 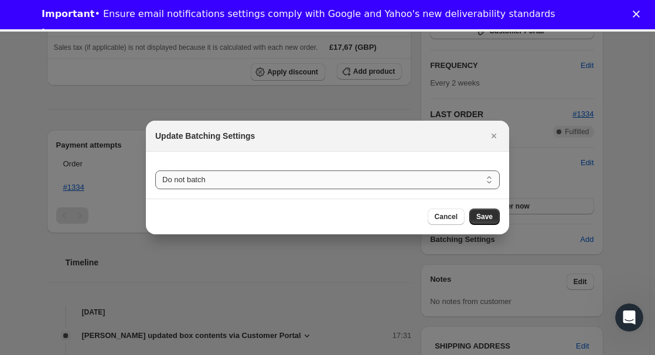 What do you see at coordinates (68, 13) in the screenshot?
I see `b: Important` at bounding box center [68, 13].